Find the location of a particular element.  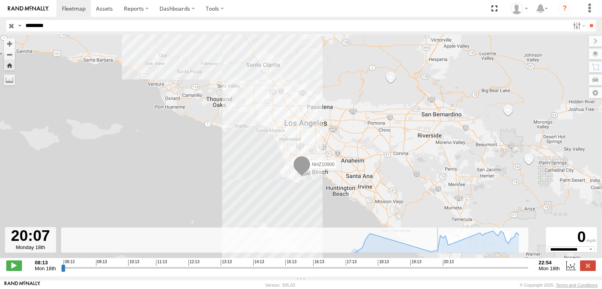

span: 18:13 is located at coordinates (383, 263).